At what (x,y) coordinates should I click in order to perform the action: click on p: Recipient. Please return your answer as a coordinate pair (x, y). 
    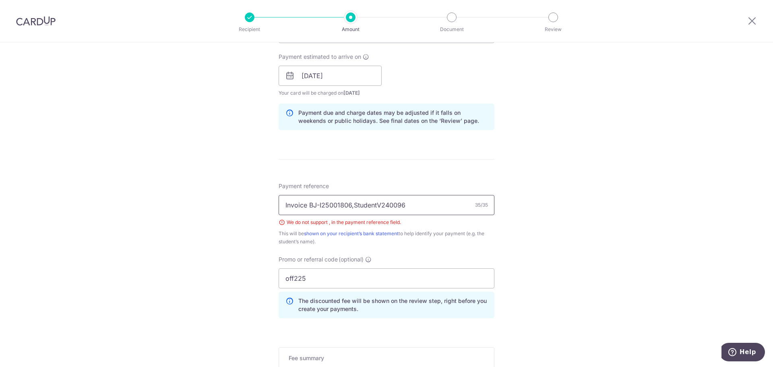
    Looking at the image, I should click on (250, 29).